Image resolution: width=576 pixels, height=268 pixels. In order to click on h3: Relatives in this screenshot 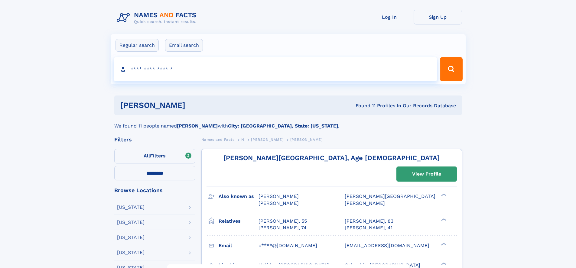, I will do `click(238, 221)`.